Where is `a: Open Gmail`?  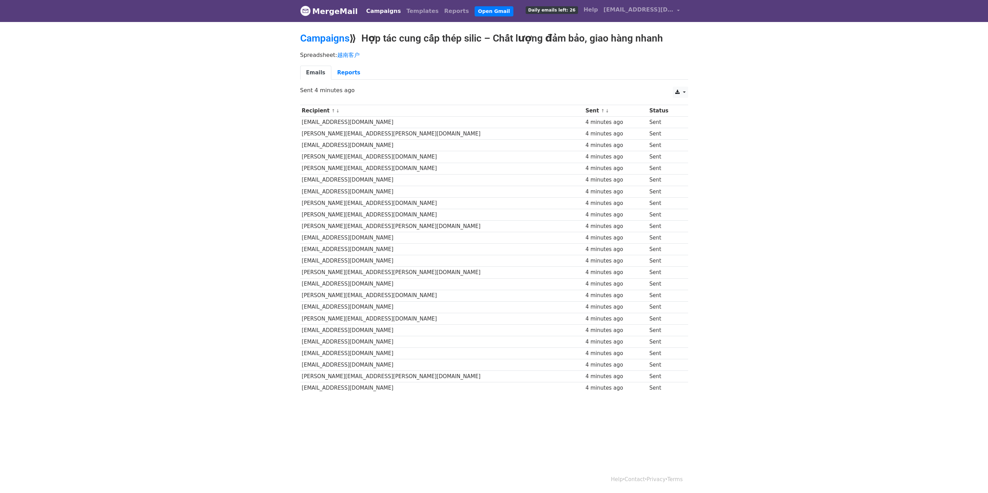 a: Open Gmail is located at coordinates (494, 11).